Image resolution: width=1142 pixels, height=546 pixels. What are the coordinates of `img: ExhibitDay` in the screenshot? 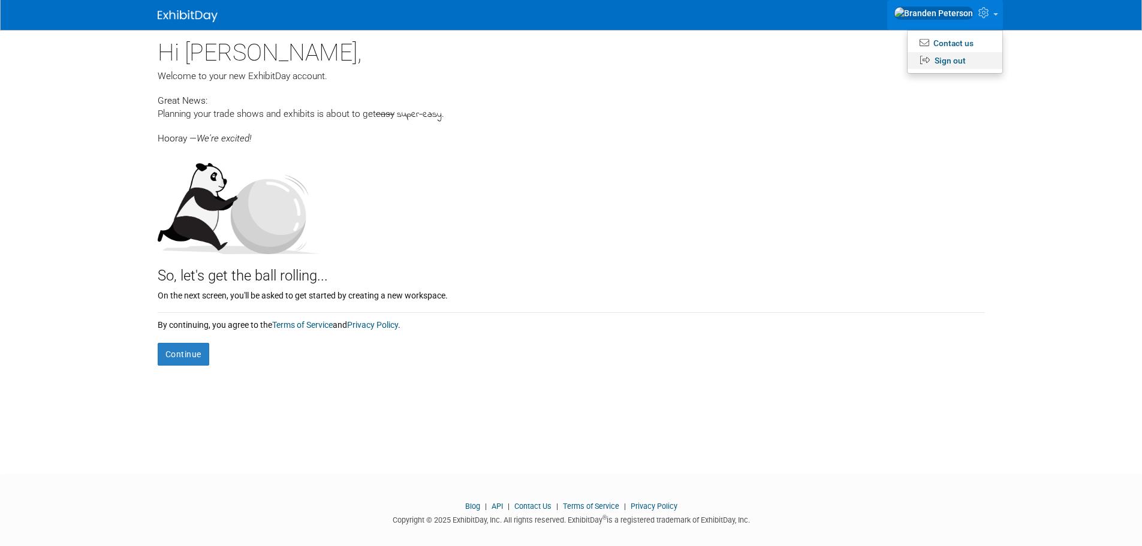 It's located at (188, 16).